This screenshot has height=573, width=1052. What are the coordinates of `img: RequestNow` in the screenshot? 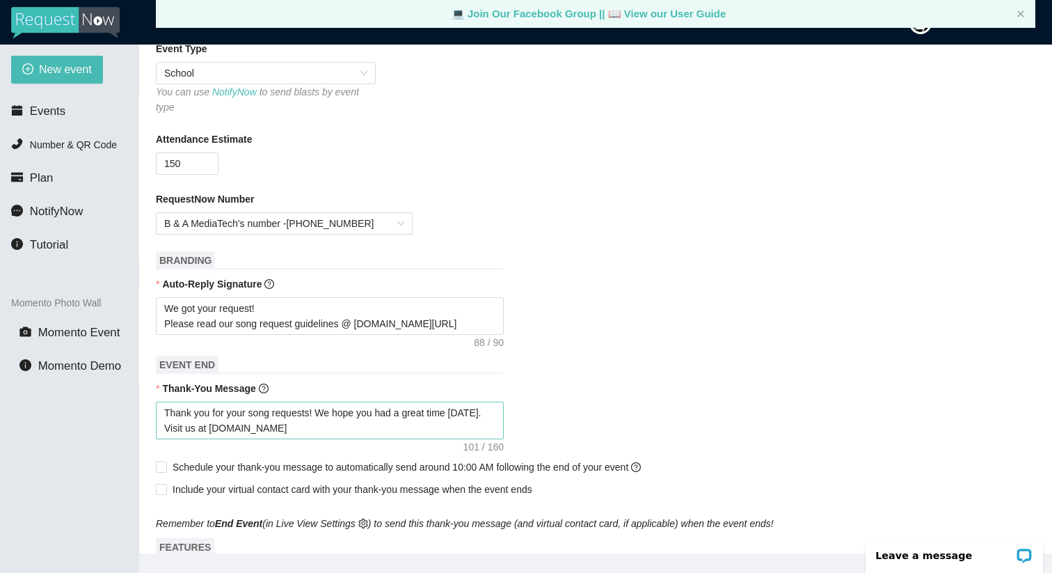 It's located at (65, 23).